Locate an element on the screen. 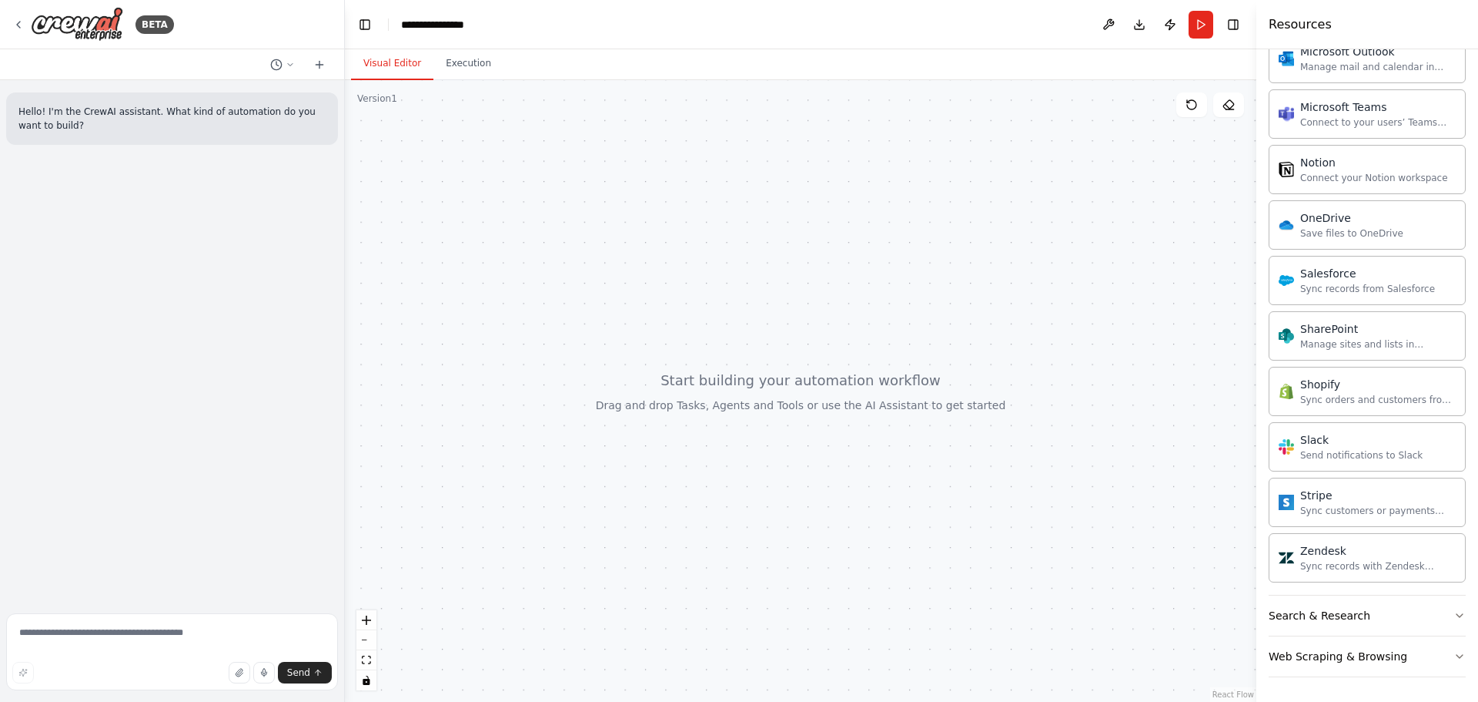 Image resolution: width=1478 pixels, height=702 pixels. span: Send is located at coordinates (299, 672).